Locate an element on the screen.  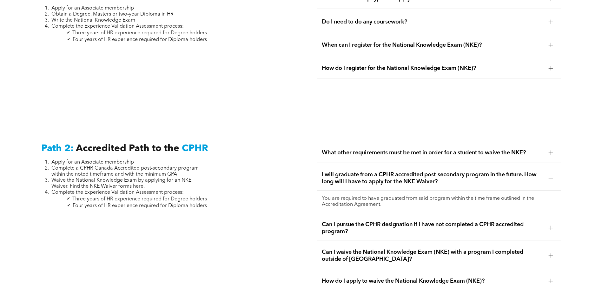
span: Obtain a Degree, Masters or two-year Diploma in HR is located at coordinates (112, 14).